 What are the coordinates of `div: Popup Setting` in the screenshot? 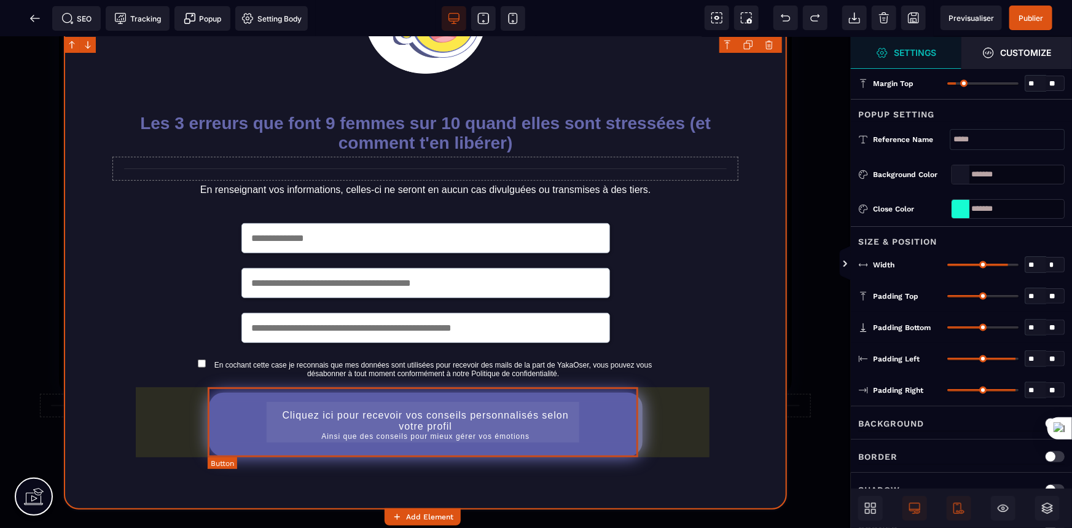 It's located at (961, 110).